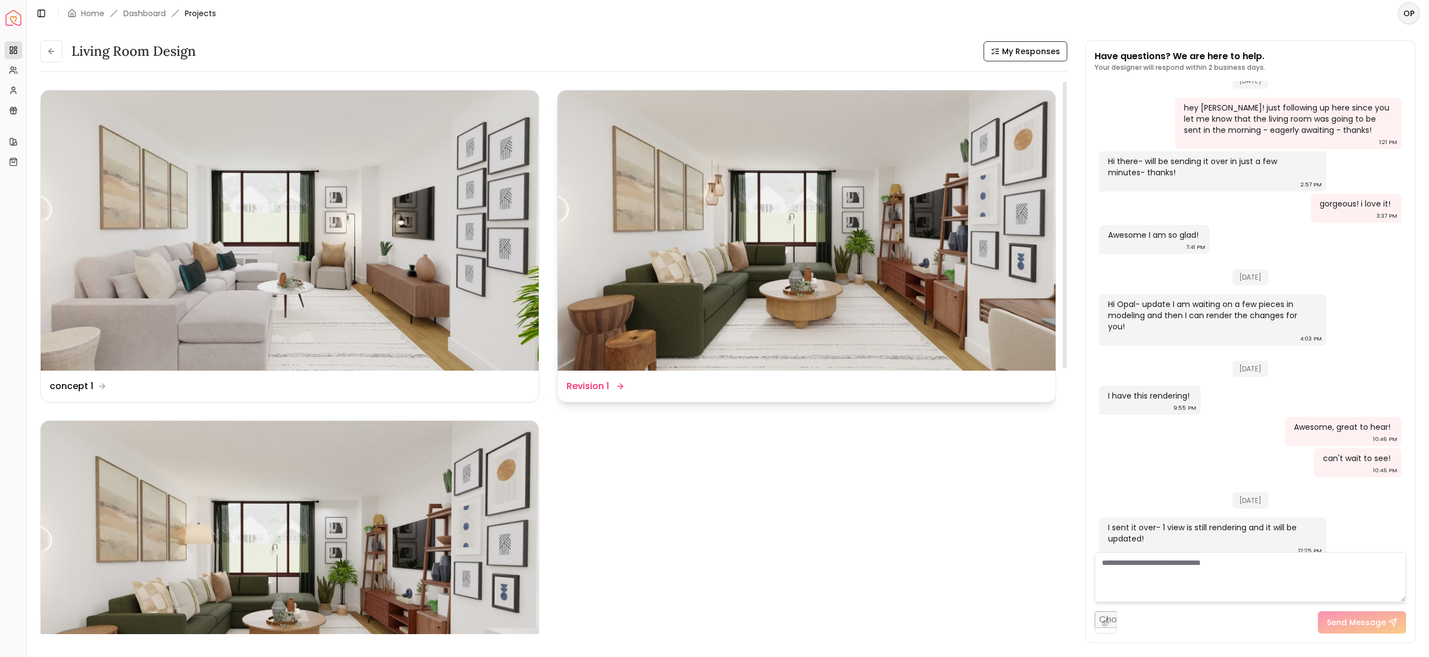 The width and height of the screenshot is (1429, 657). Describe the element at coordinates (13, 18) in the screenshot. I see `a: Spacejoy` at that location.